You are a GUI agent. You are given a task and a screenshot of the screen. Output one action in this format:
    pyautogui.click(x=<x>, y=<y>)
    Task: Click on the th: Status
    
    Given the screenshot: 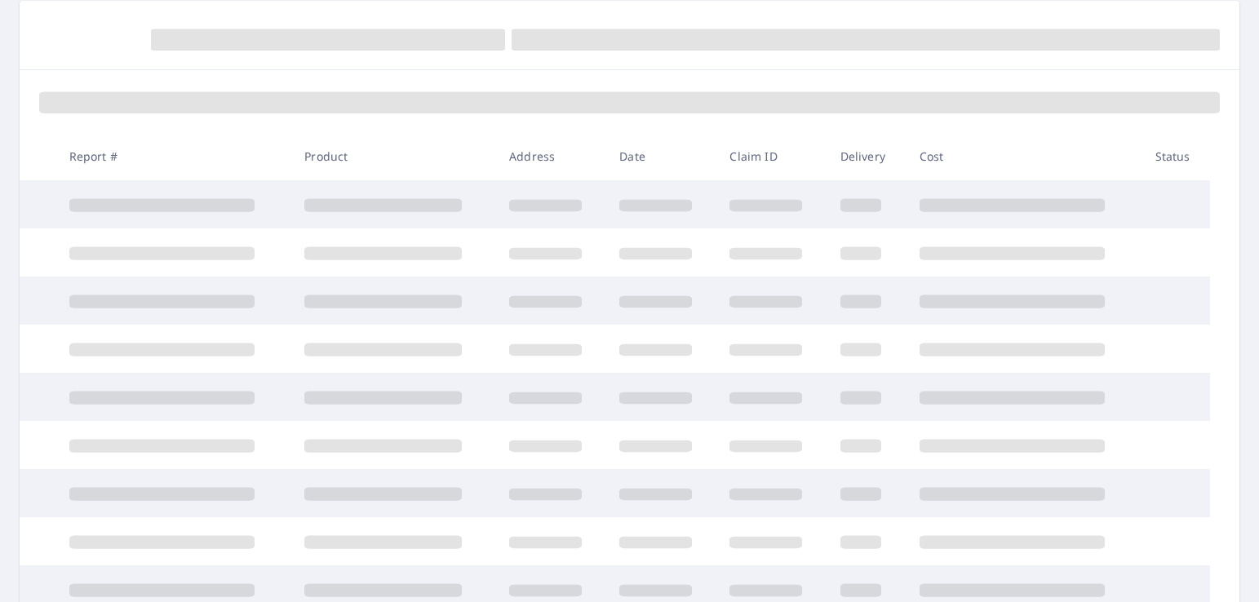 What is the action you would take?
    pyautogui.click(x=1177, y=156)
    